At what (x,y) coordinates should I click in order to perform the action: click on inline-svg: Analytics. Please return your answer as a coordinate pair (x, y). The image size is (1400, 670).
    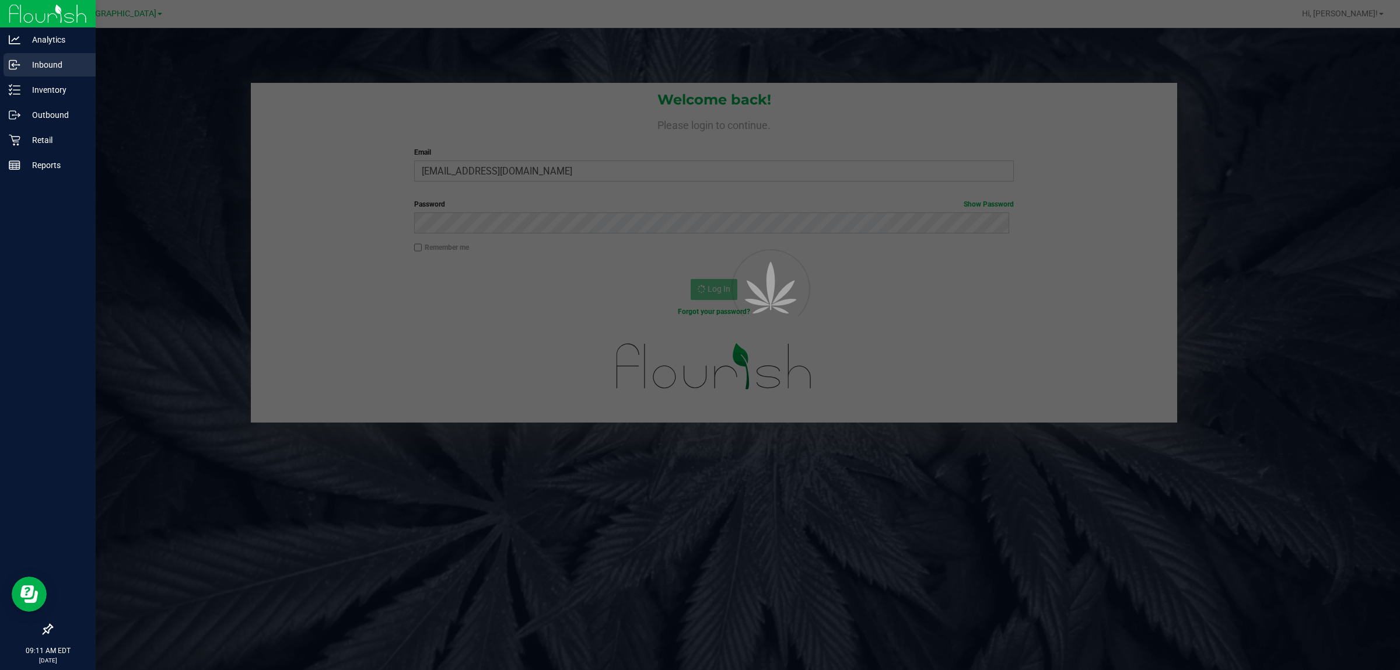
    Looking at the image, I should click on (15, 40).